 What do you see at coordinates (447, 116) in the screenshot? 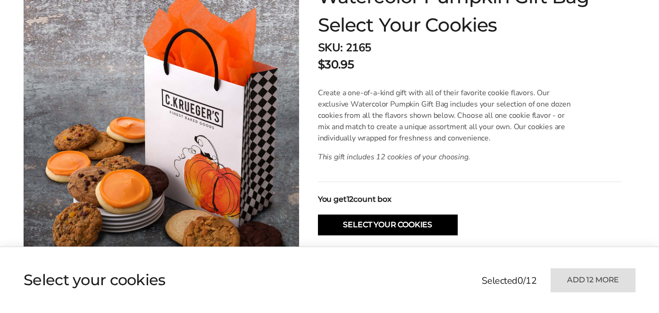
I see `p: Create a one-of-a-kind gift with all of their favorite cookie flavors. Our exclusive Watercolor P...` at bounding box center [447, 116].